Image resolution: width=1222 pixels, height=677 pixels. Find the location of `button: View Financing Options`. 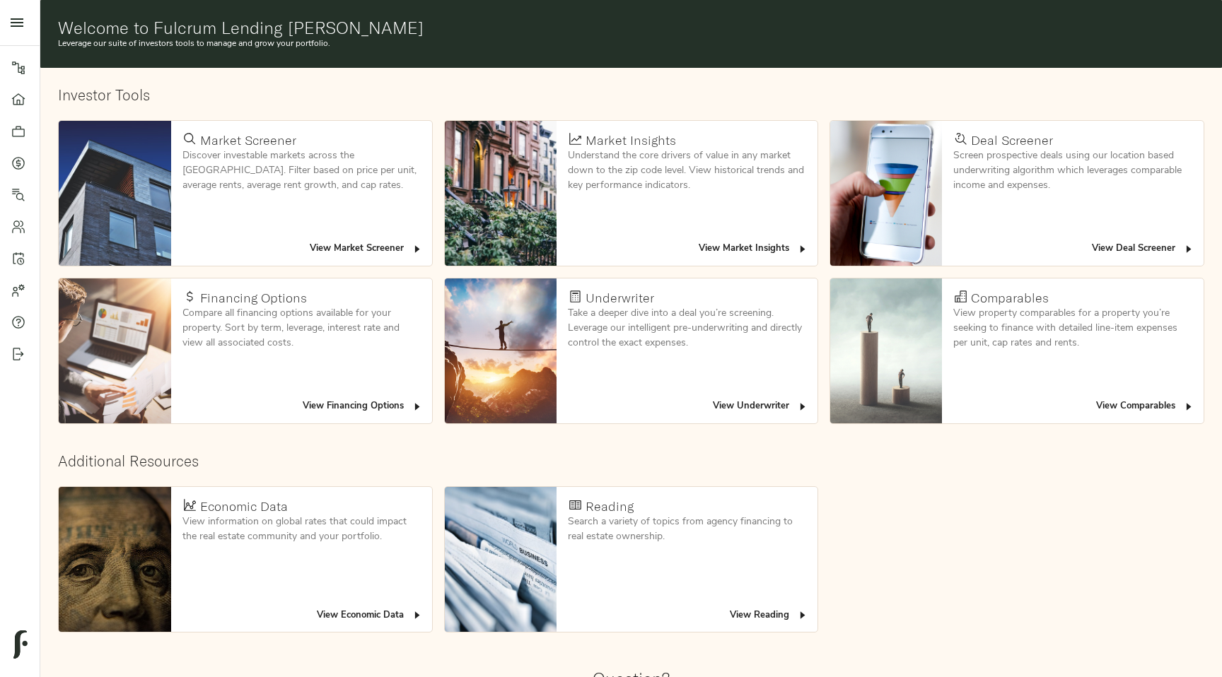

button: View Financing Options is located at coordinates (363, 407).